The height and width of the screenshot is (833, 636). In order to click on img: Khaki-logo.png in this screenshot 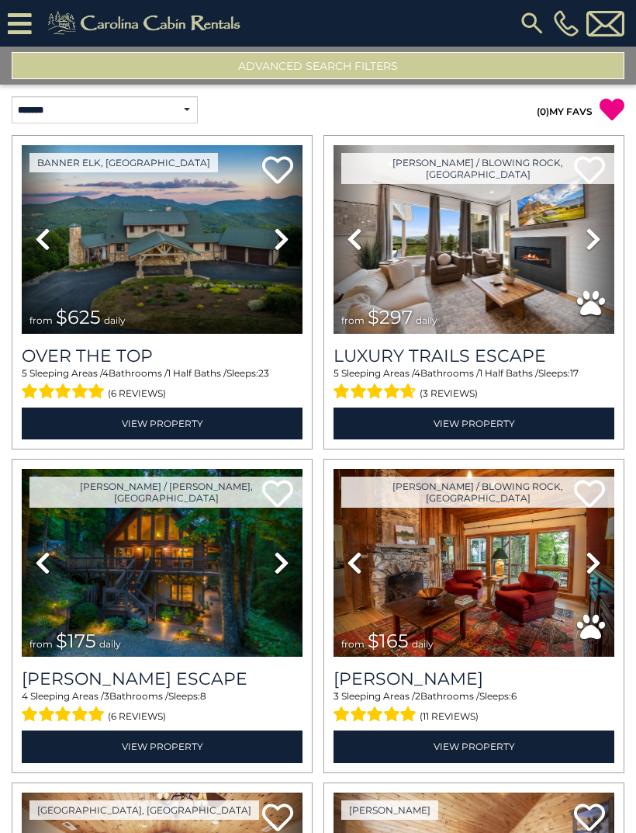, I will do `click(147, 23)`.